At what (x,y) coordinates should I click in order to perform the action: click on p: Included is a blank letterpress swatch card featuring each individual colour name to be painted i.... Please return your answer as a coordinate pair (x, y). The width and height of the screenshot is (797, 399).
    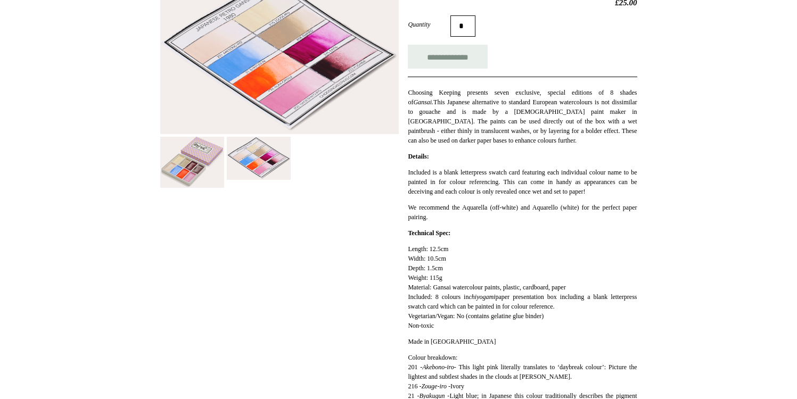
    Looking at the image, I should click on (522, 182).